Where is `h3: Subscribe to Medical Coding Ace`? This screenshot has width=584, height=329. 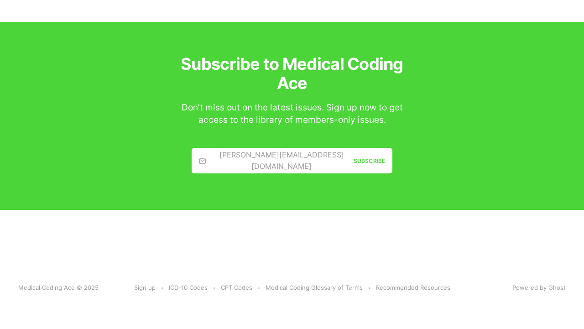
h3: Subscribe to Medical Coding Ace is located at coordinates (292, 73).